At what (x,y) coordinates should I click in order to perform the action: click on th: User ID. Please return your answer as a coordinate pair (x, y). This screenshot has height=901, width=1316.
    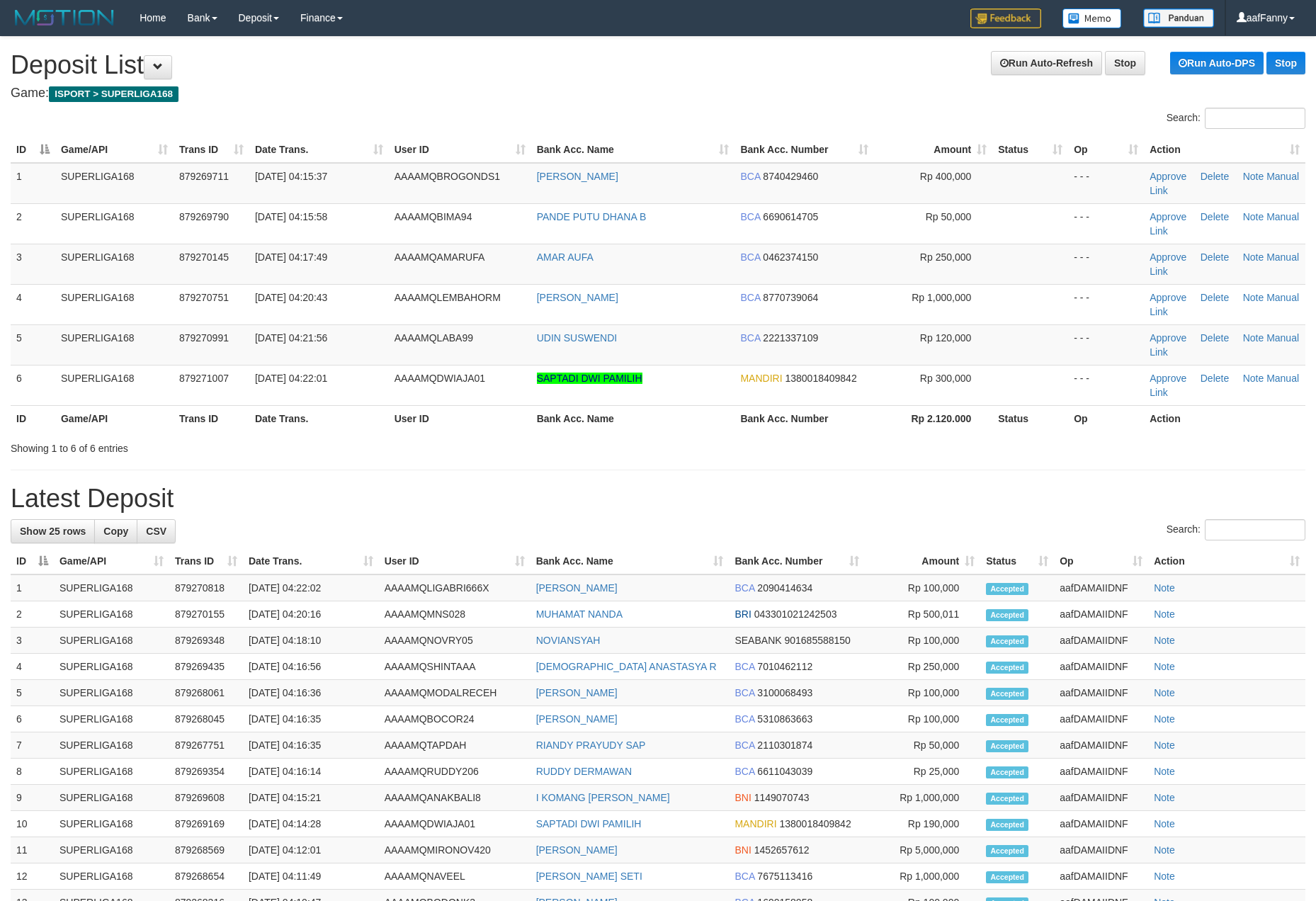
    Looking at the image, I should click on (460, 418).